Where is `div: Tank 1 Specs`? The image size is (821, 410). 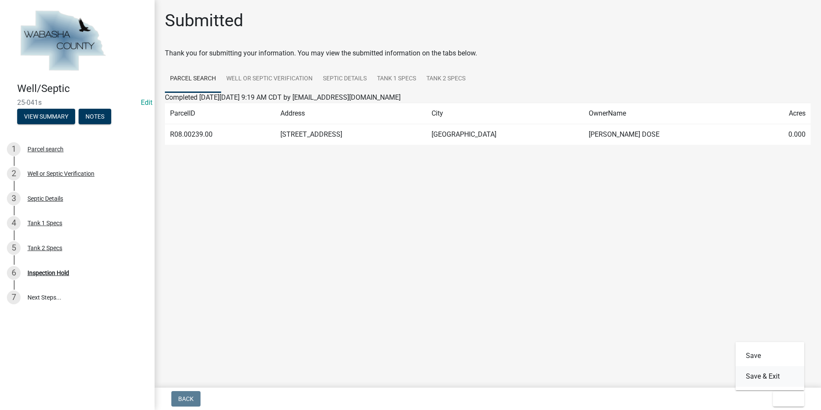 div: Tank 1 Specs is located at coordinates (45, 223).